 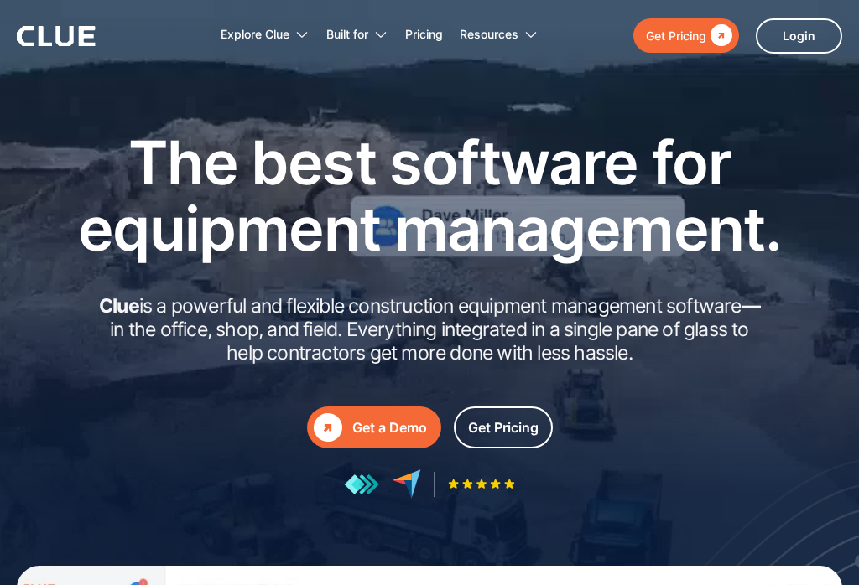 What do you see at coordinates (429, 195) in the screenshot?
I see `h1: The best software for equipment management.` at bounding box center [429, 195].